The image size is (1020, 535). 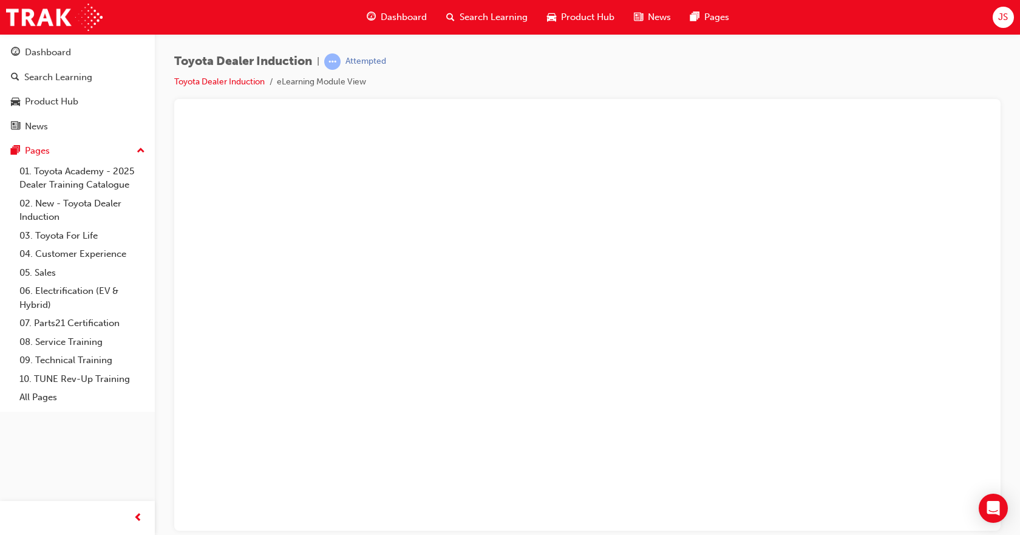 I want to click on span: Toyota Dealer Induction, so click(x=243, y=61).